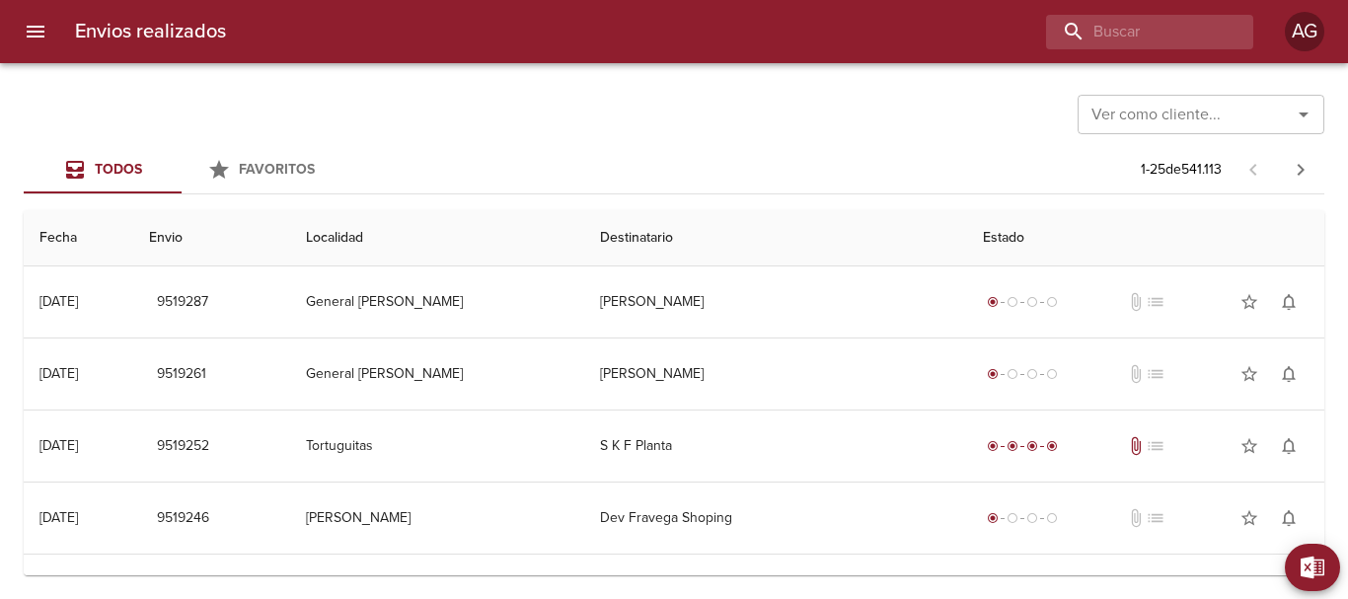 The image size is (1348, 599). What do you see at coordinates (1182, 170) in the screenshot?
I see `p: 1 - 25 de 541.113` at bounding box center [1182, 170].